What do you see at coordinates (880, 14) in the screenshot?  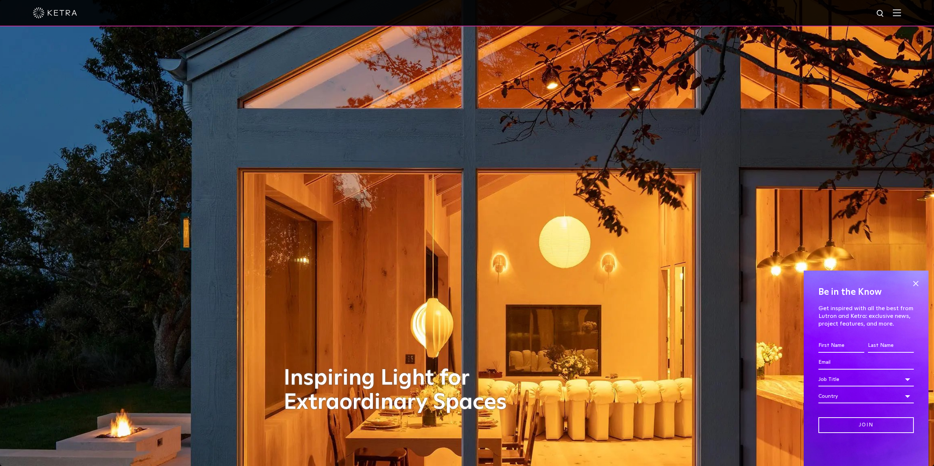 I see `img: search icon` at bounding box center [880, 14].